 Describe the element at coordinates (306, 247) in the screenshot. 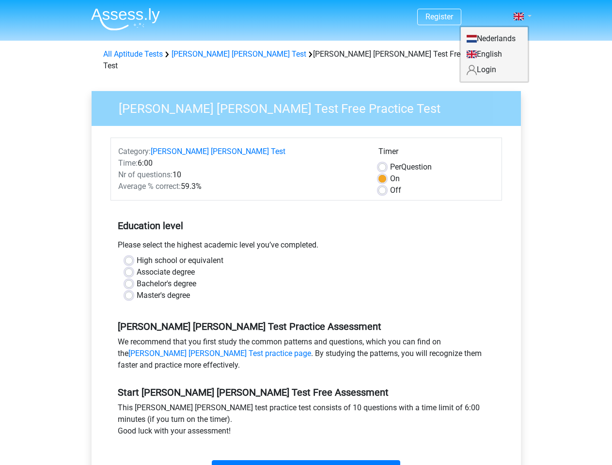

I see `div: Please select the highest academic level you’ve completed.` at that location.